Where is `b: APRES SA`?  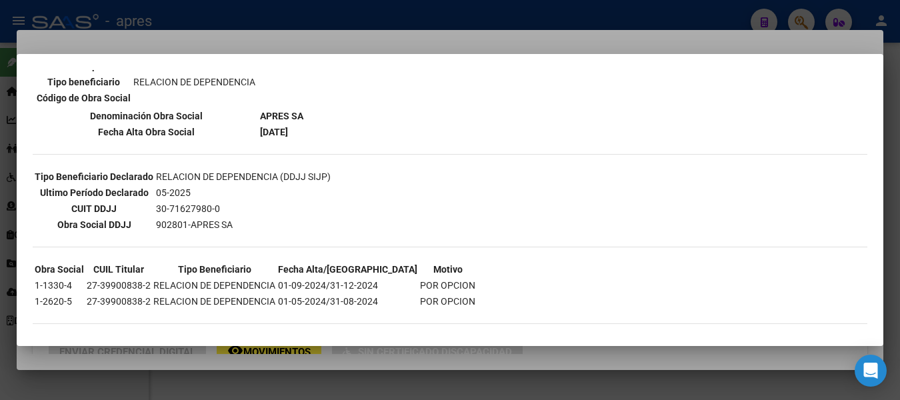
b: APRES SA is located at coordinates (281, 116).